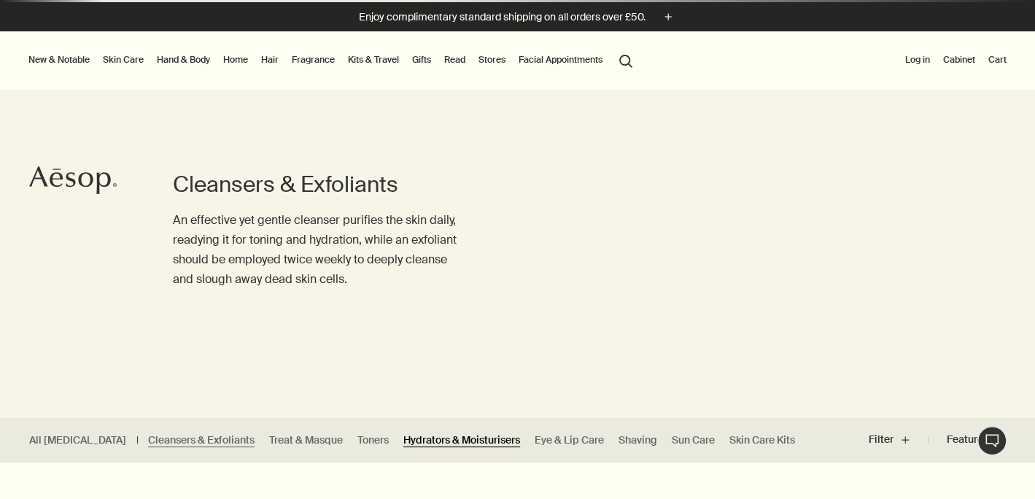  What do you see at coordinates (492, 60) in the screenshot?
I see `button: Stores` at bounding box center [492, 60].